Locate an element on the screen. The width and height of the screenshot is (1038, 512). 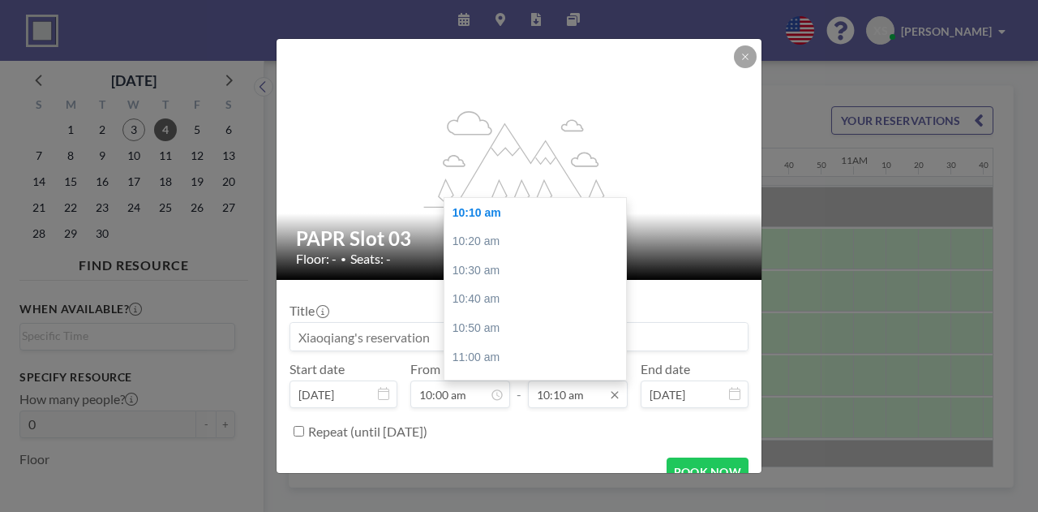
div: 10:30 am is located at coordinates (539, 271).